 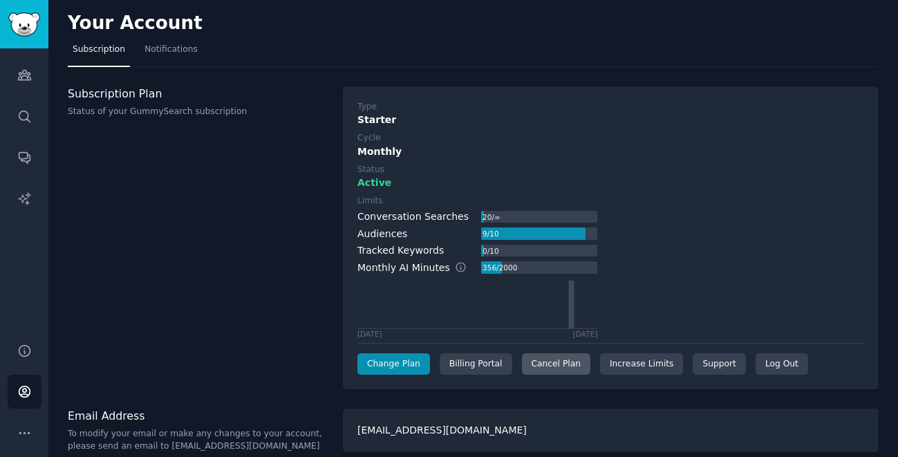 What do you see at coordinates (171, 53) in the screenshot?
I see `a: Notifications` at bounding box center [171, 53].